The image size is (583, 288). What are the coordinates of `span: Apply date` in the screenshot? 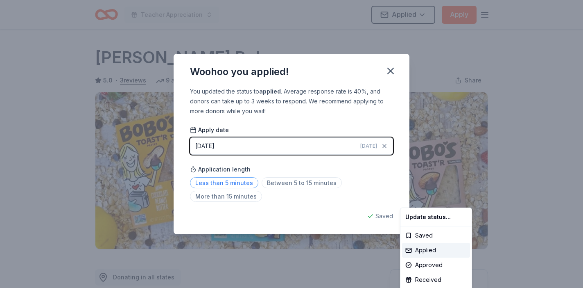 It's located at (209, 130).